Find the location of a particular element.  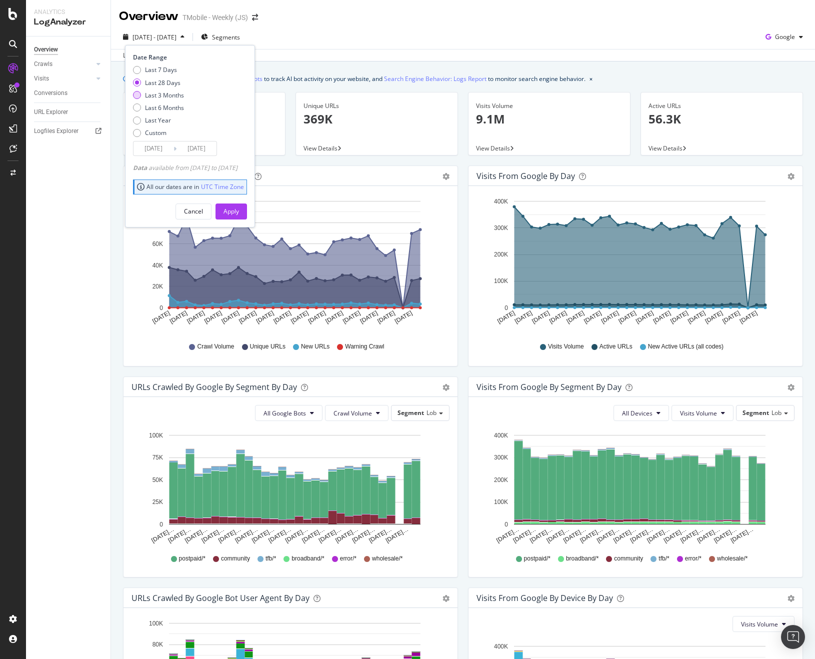

text: 40K is located at coordinates (157, 265).